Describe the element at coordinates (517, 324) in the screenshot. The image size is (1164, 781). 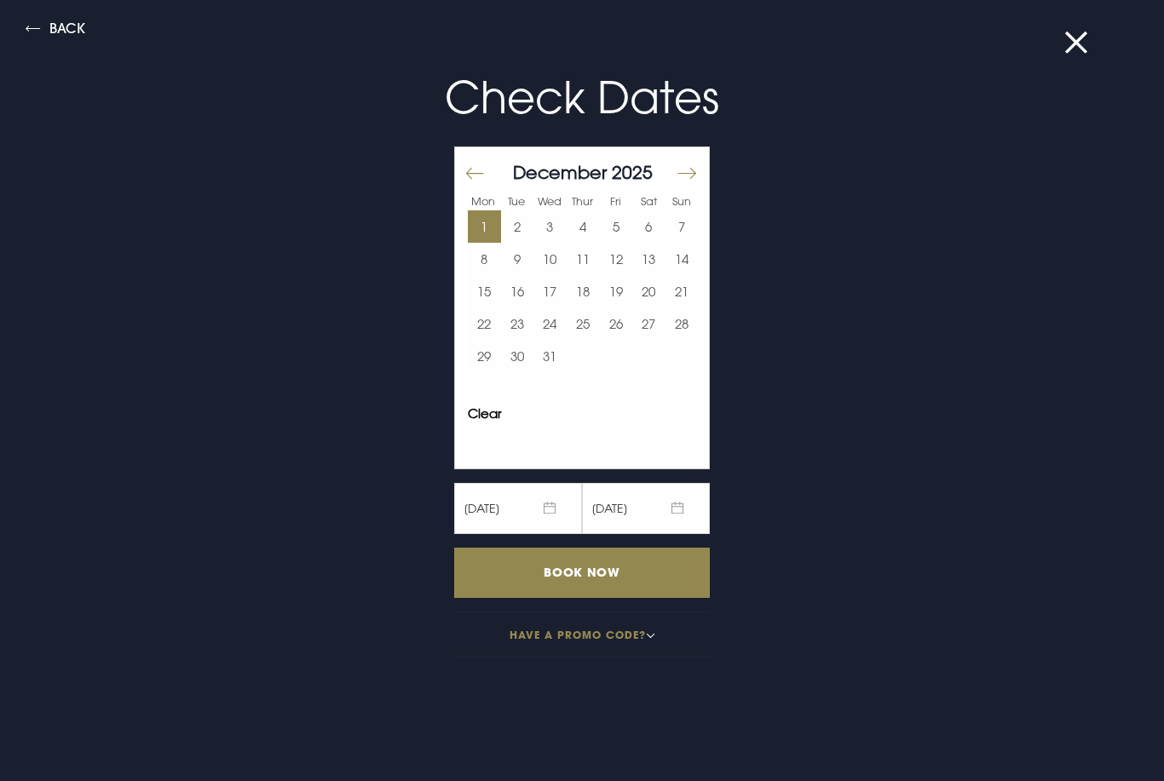
I see `button: 23` at that location.